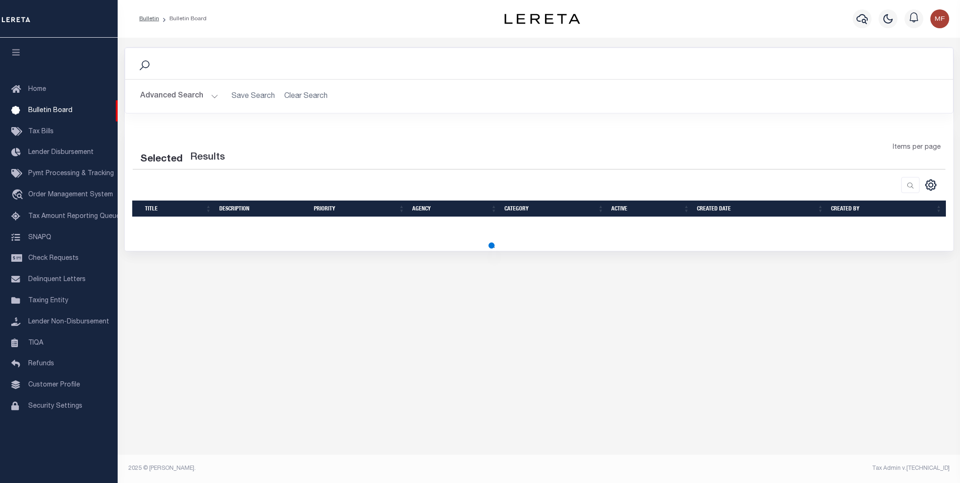  What do you see at coordinates (55, 406) in the screenshot?
I see `span: Security Settings` at bounding box center [55, 406].